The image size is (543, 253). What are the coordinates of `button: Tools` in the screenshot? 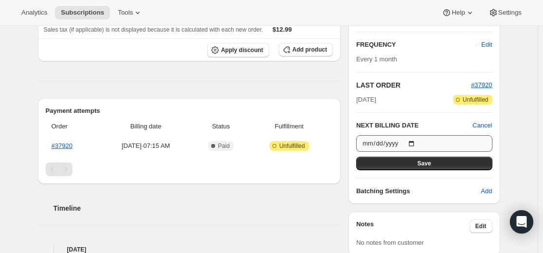 It's located at (130, 13).